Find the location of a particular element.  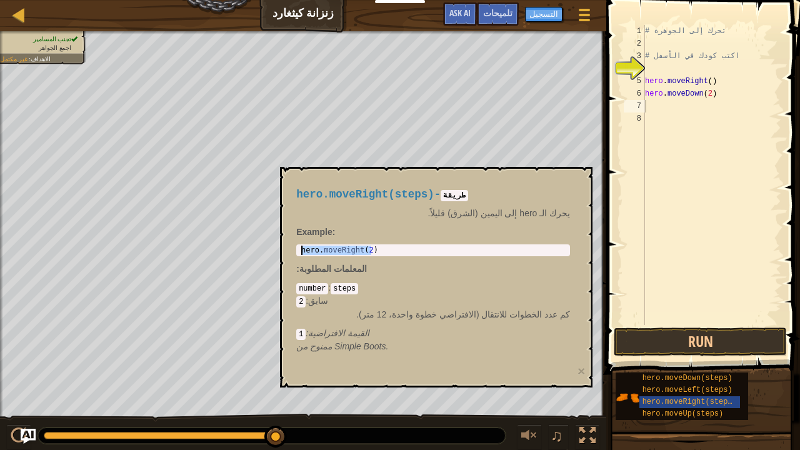

span: hero.moveUp(steps) is located at coordinates (683, 414).